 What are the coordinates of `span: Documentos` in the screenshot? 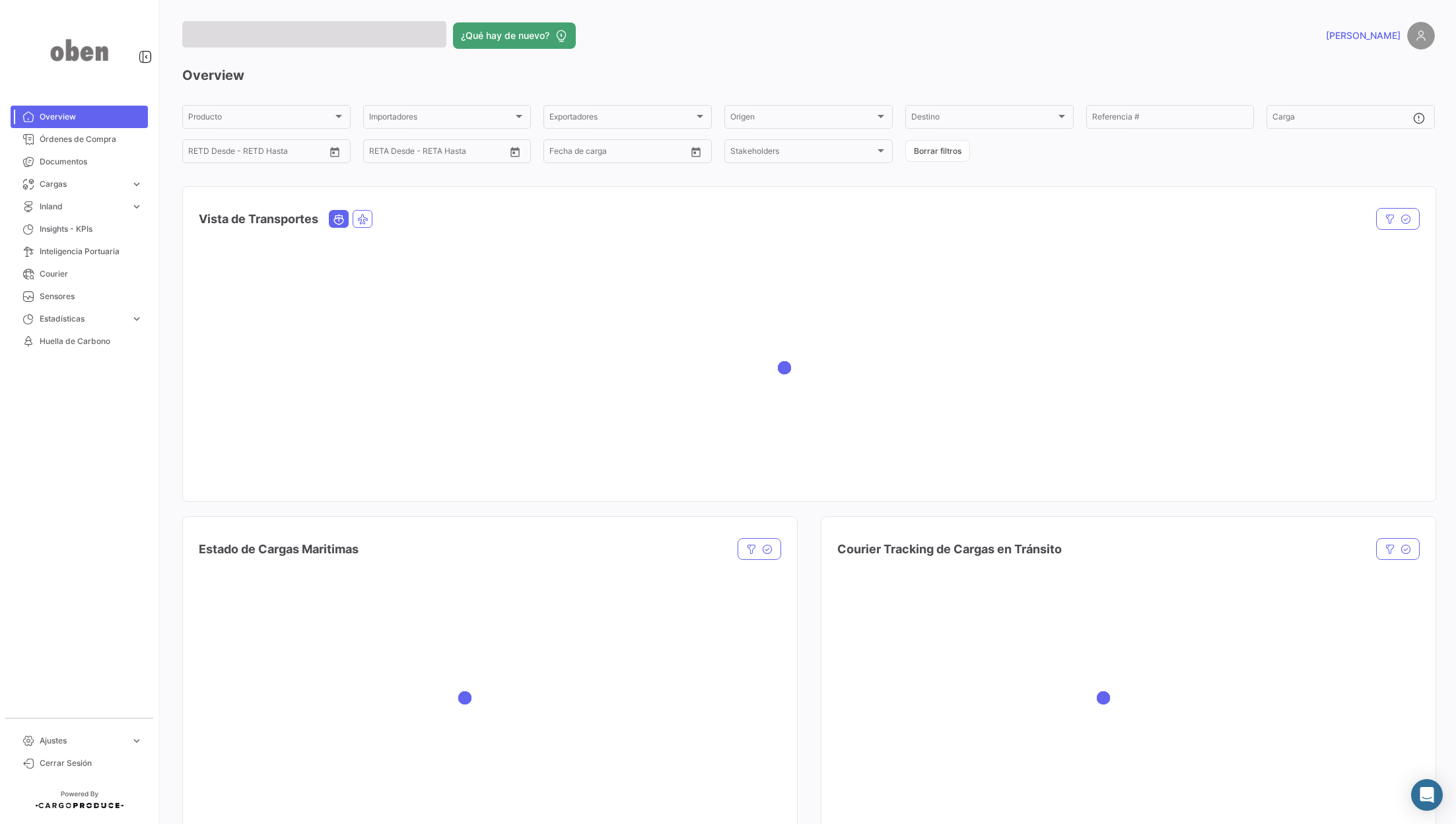 It's located at (91, 161).